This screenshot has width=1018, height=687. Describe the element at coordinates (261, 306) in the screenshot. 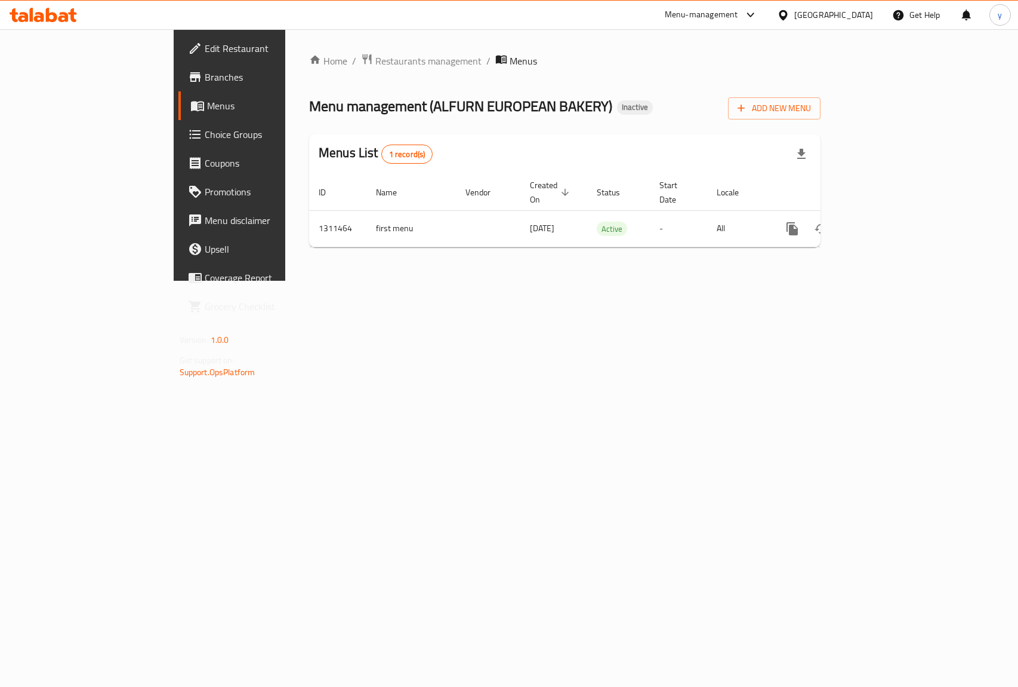

I see `a: Grocery Checklist` at that location.